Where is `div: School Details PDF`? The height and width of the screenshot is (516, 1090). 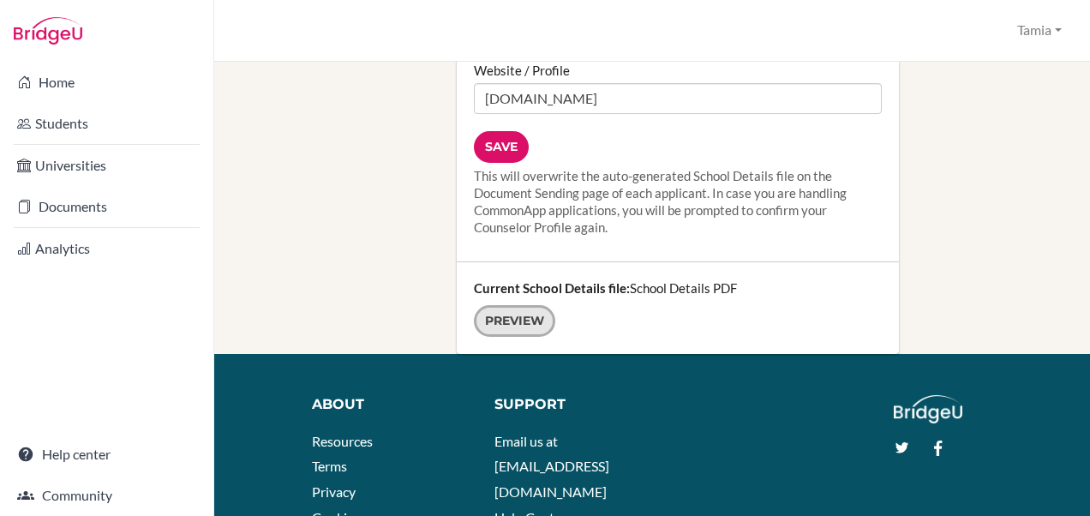
div: School Details PDF is located at coordinates (678, 308).